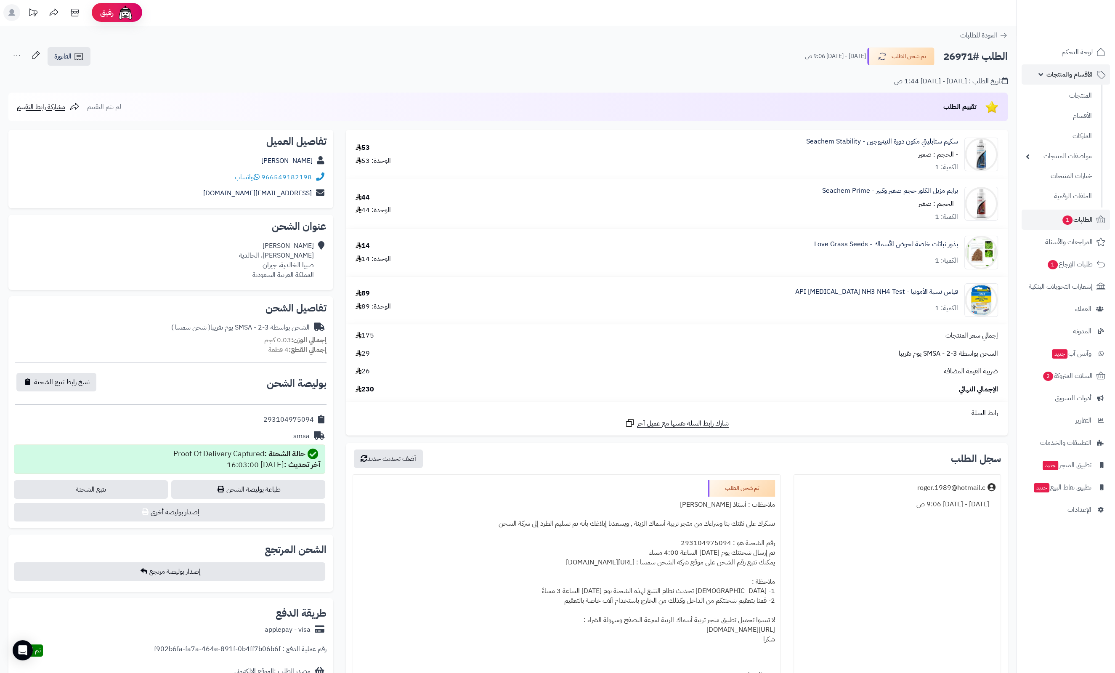 This screenshot has height=673, width=1115. I want to click on a: الفاتورة, so click(69, 56).